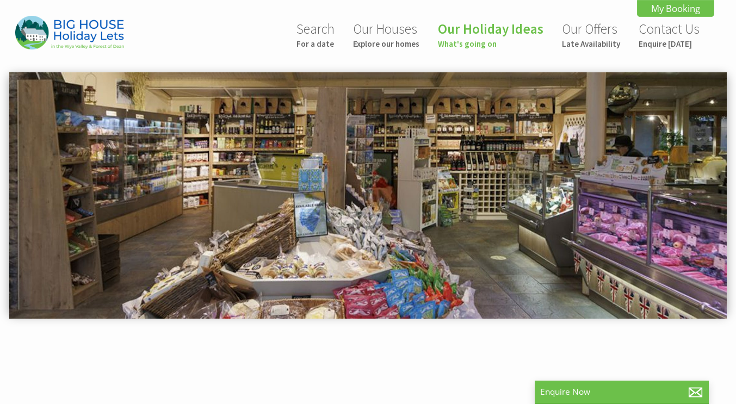  What do you see at coordinates (490, 34) in the screenshot?
I see `a: Our Holiday IdeasWhat's going on` at bounding box center [490, 34].